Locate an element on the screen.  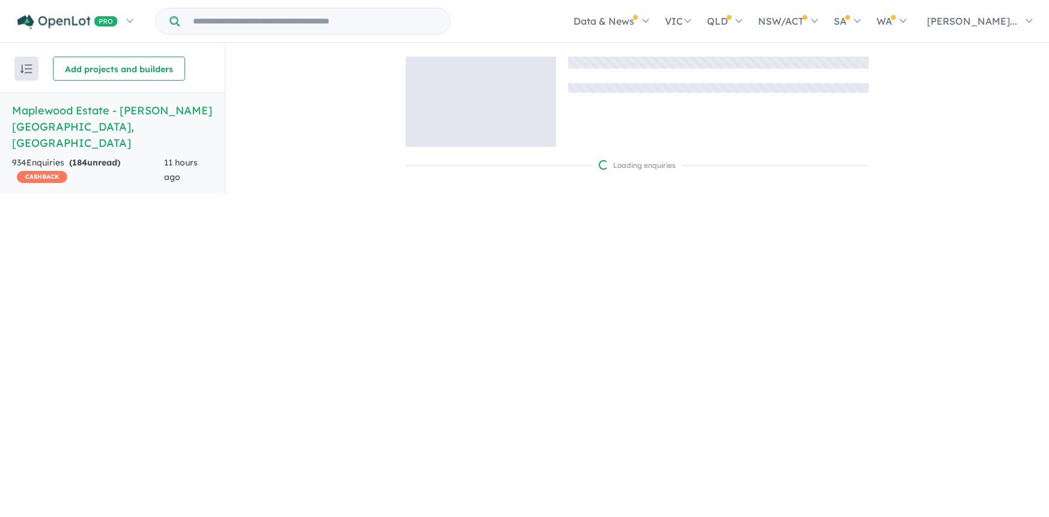
input: Try estate name, suburb, builder or developer is located at coordinates (315, 21).